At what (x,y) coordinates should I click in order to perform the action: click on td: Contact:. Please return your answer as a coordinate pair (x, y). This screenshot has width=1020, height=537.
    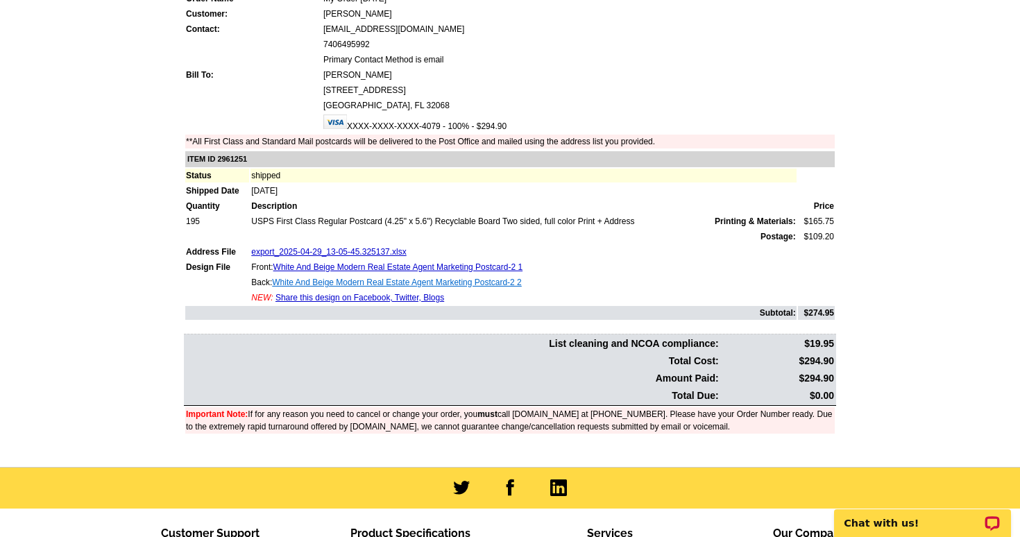
    Looking at the image, I should click on (253, 29).